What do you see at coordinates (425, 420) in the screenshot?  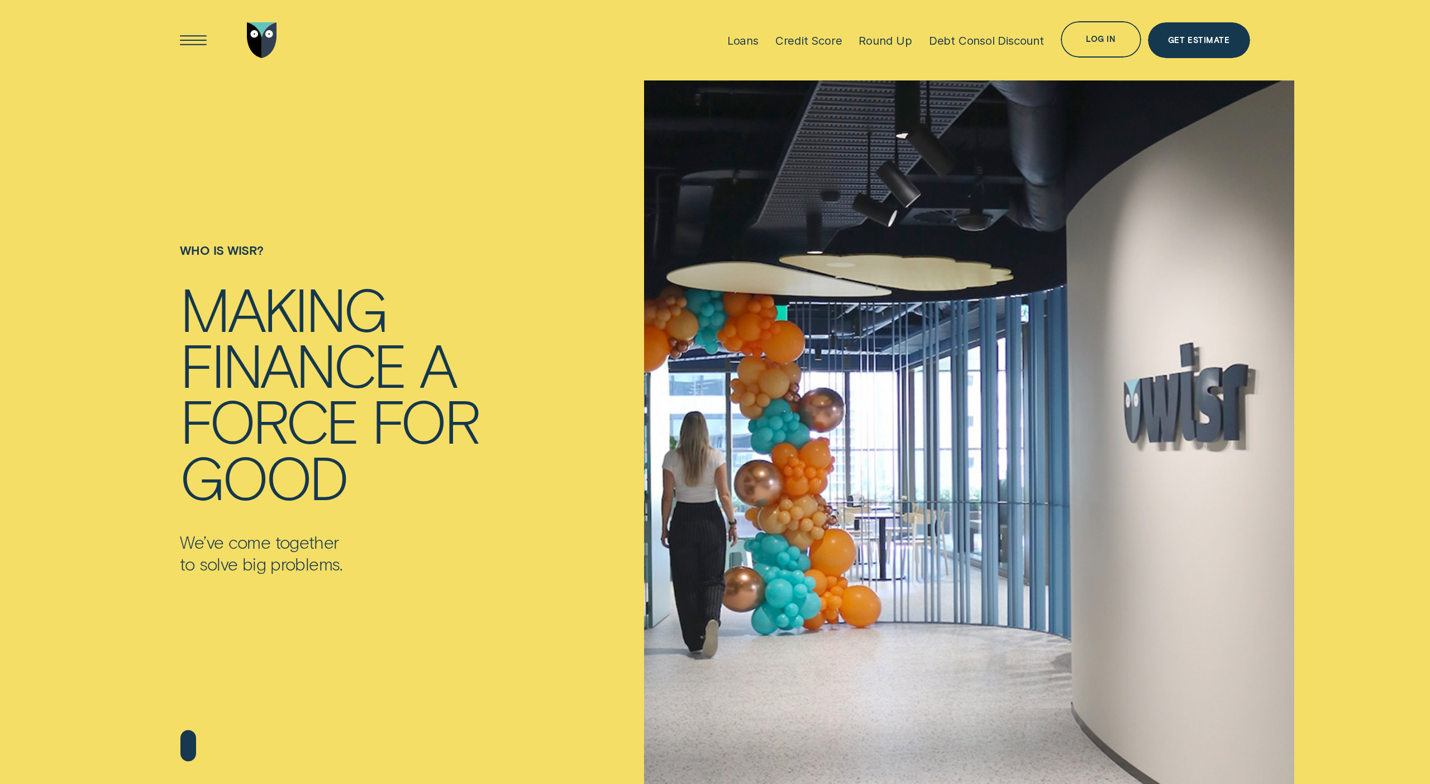 I see `div: for` at bounding box center [425, 420].